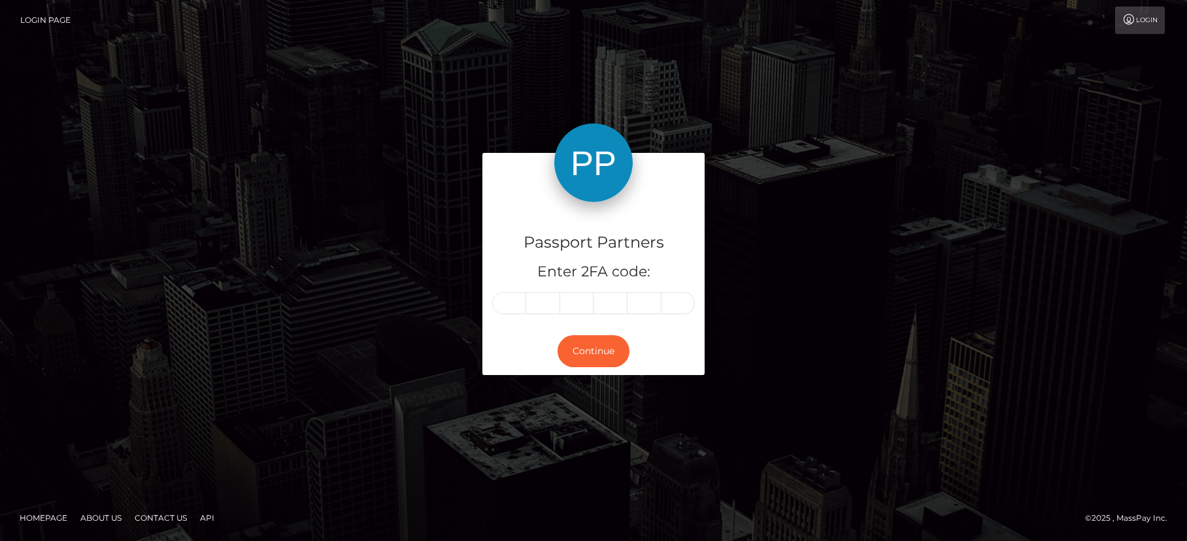  Describe the element at coordinates (594, 163) in the screenshot. I see `img: Passport Partners` at that location.